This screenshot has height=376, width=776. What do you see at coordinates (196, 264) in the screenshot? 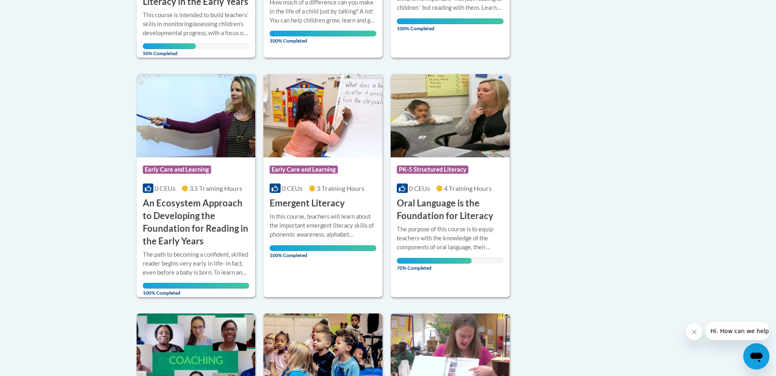
I see `div: The path to becoming a confident, skilled reader begins very early in life- in fact, even before ...` at bounding box center [196, 264].